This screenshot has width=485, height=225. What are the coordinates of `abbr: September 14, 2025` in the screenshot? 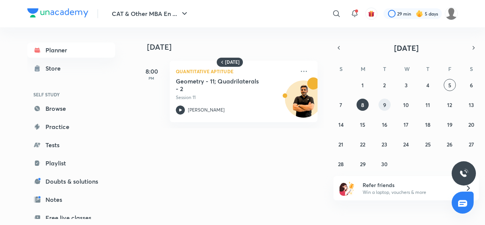 It's located at (341, 124).